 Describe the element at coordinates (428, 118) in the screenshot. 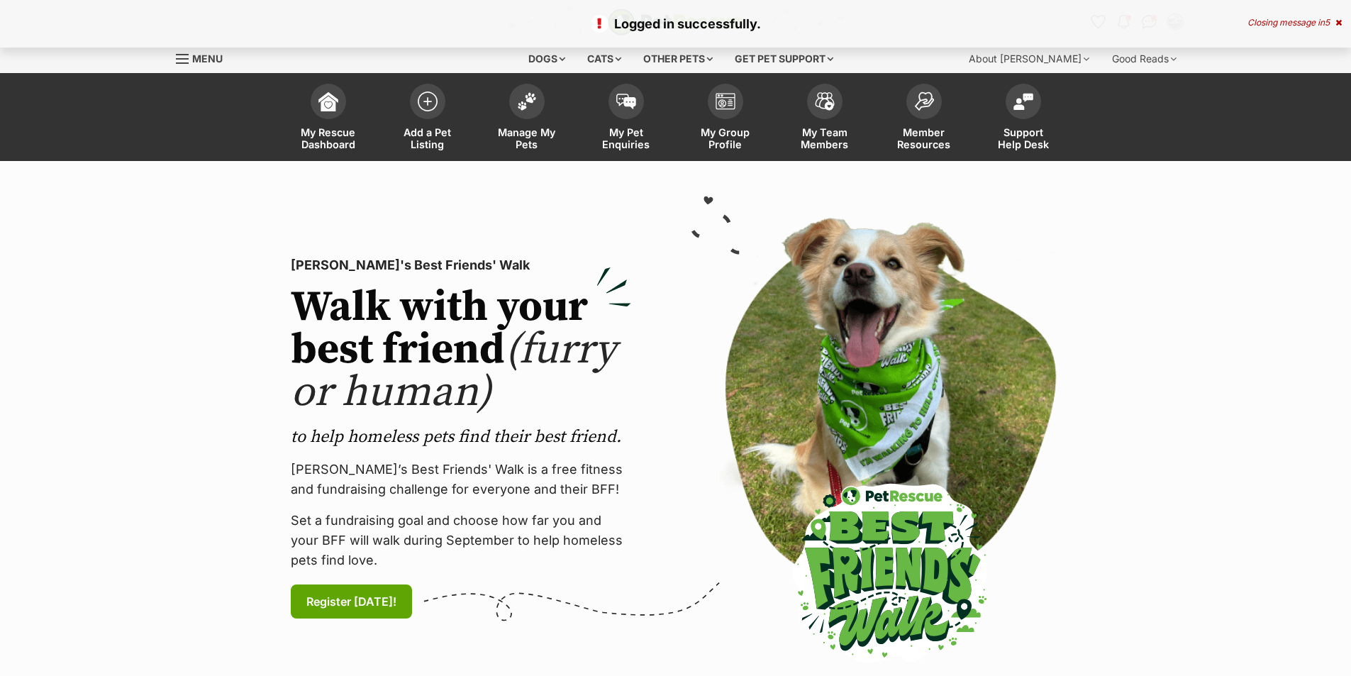

I see `a: Add a Pet Listing` at that location.